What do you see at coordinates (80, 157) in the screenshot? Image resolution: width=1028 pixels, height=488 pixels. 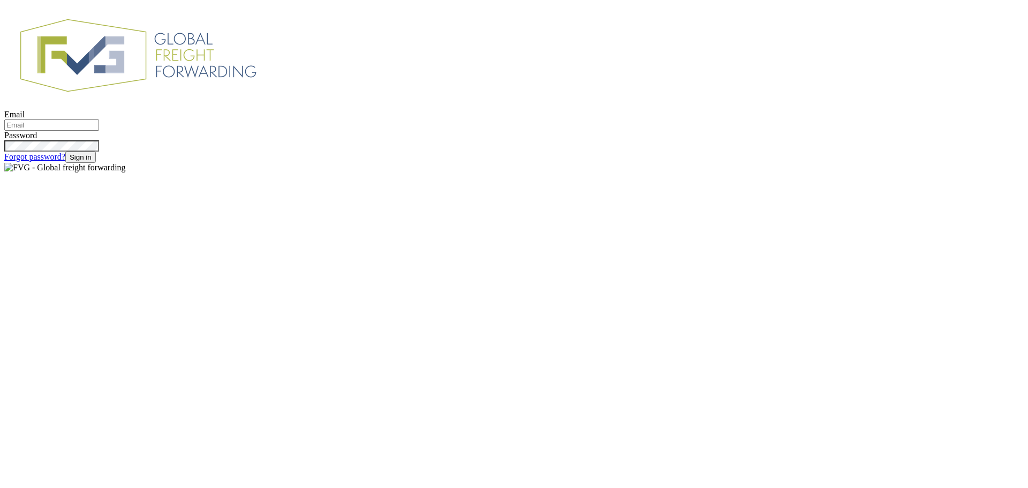 I see `button: Sign in` at bounding box center [80, 157].